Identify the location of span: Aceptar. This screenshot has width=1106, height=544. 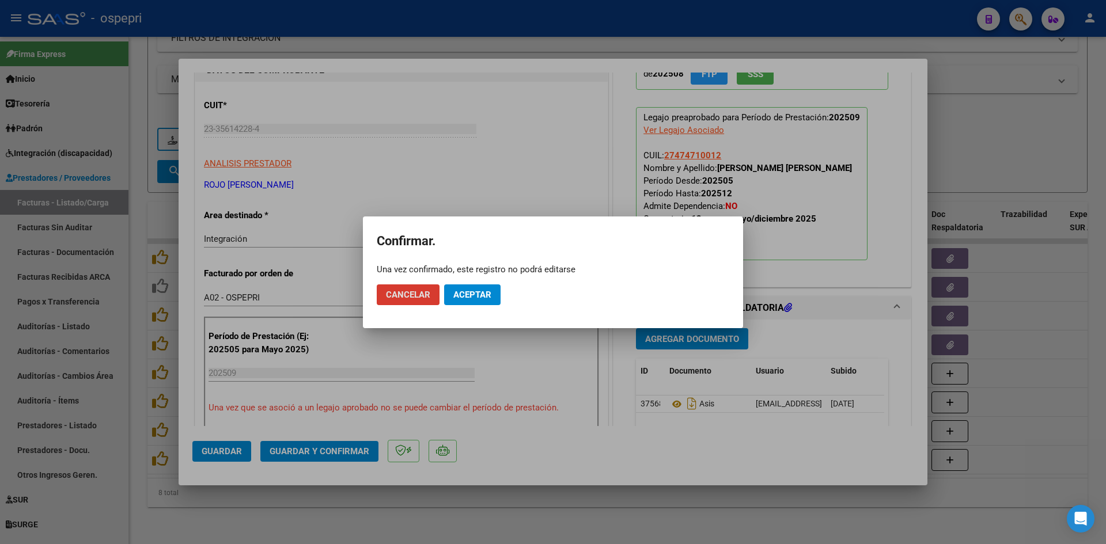
(472, 295).